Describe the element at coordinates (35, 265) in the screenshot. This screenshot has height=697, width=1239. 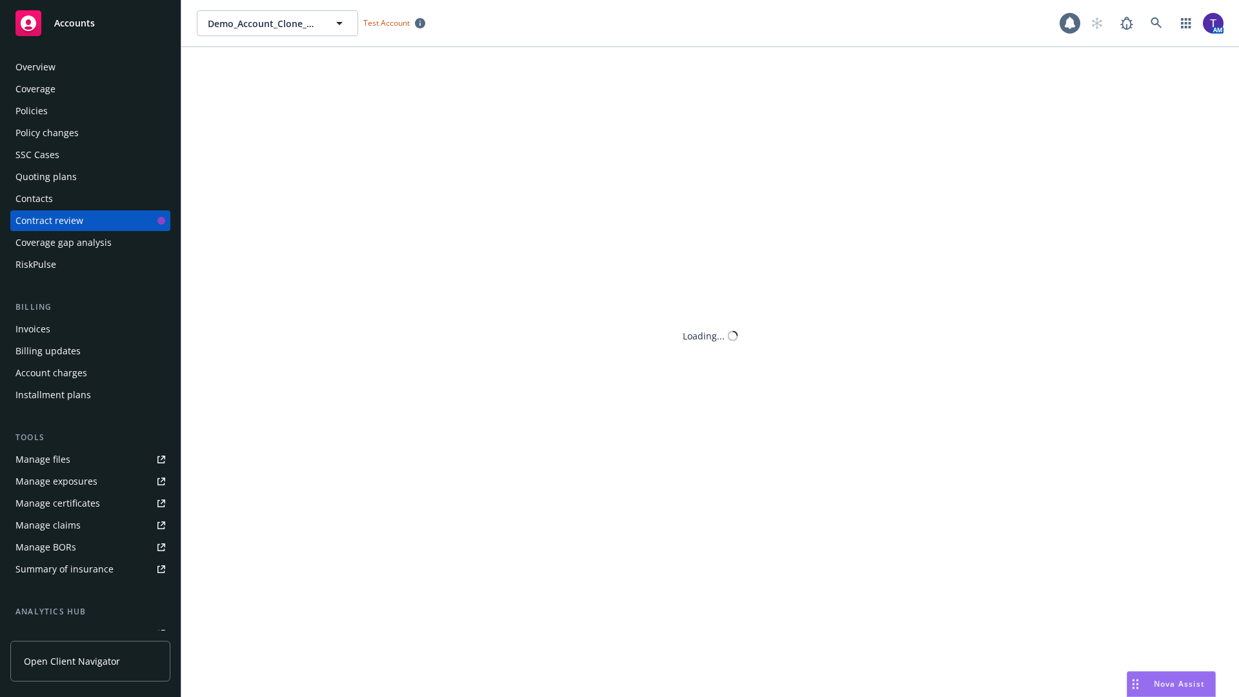
I see `div: RiskPulse` at that location.